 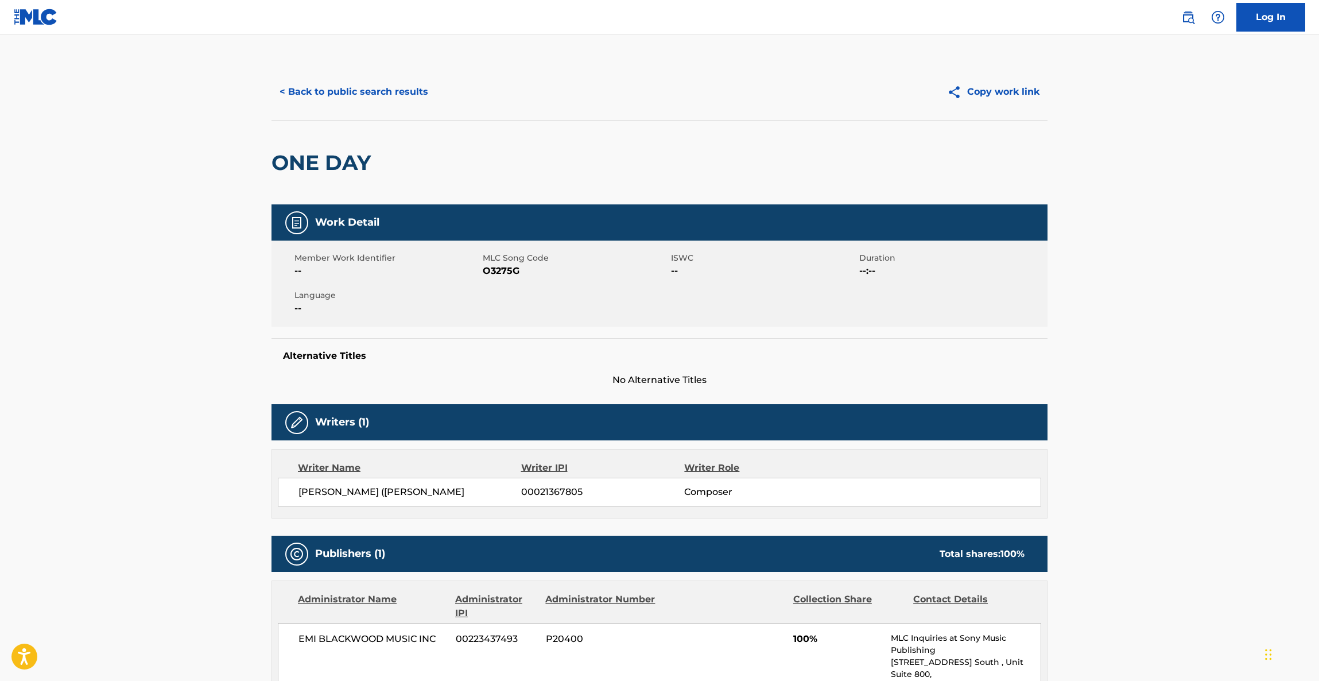 I want to click on img: Publishers, so click(x=297, y=554).